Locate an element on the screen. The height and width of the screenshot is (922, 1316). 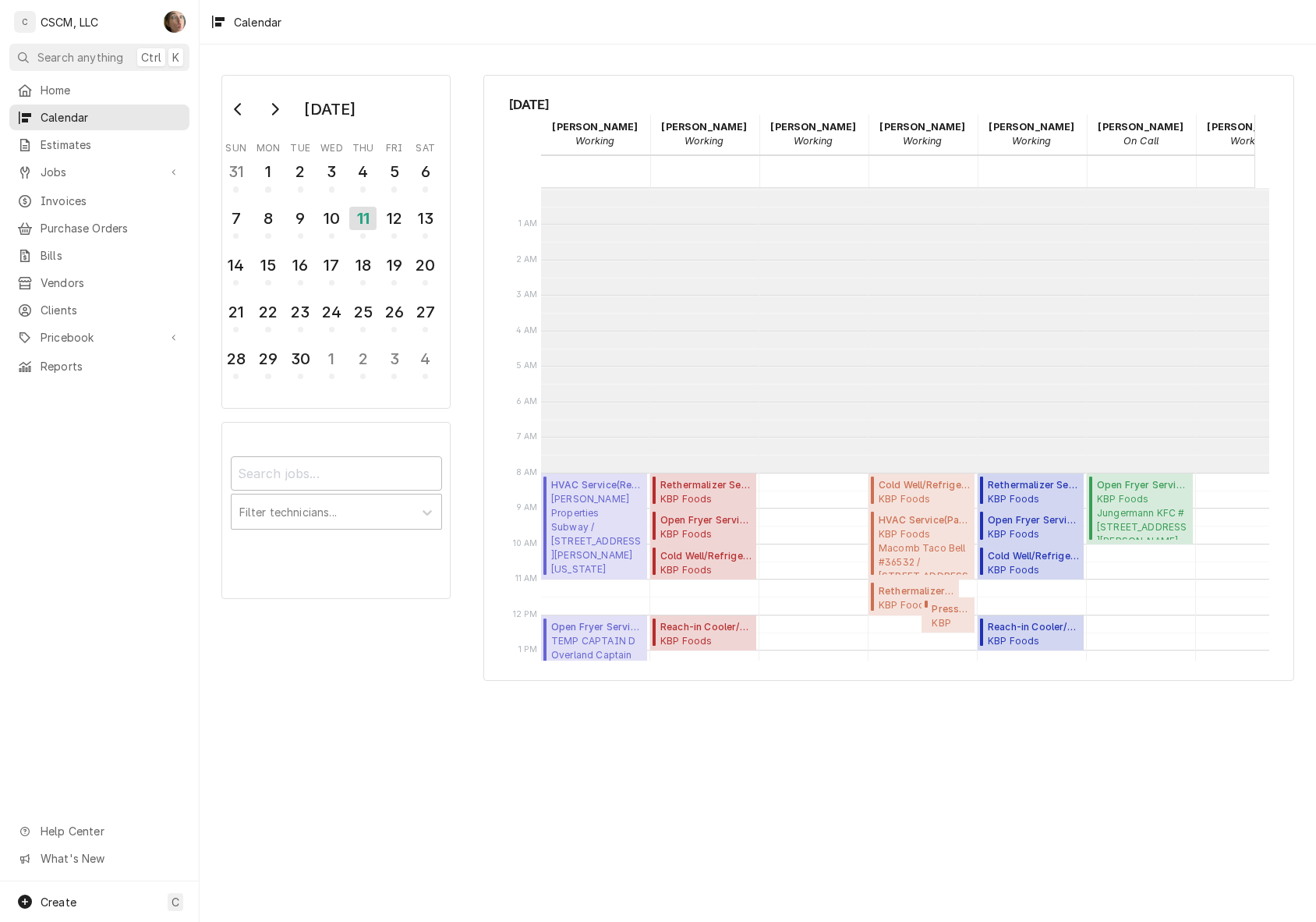
span: 8 AM is located at coordinates (527, 473).